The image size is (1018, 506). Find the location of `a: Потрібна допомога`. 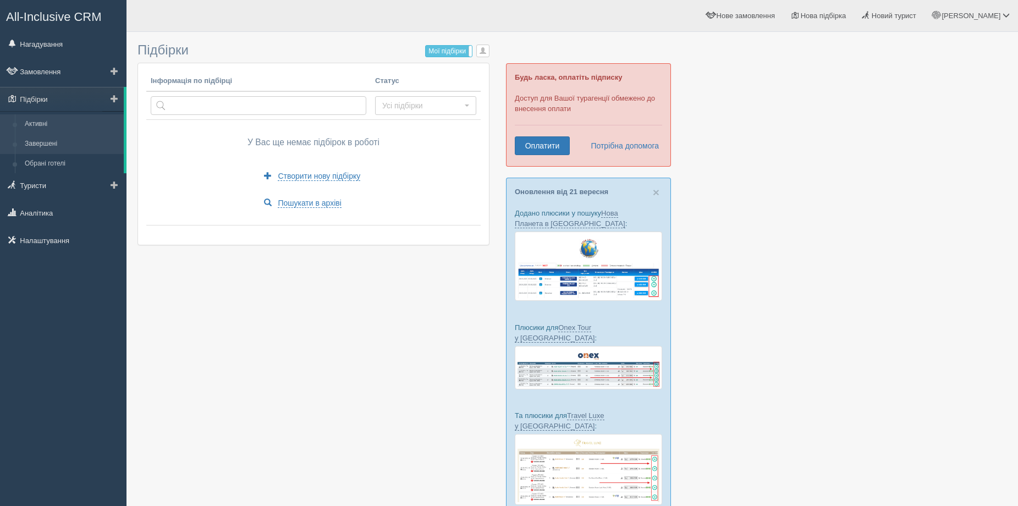

a: Потрібна допомога is located at coordinates (621, 146).